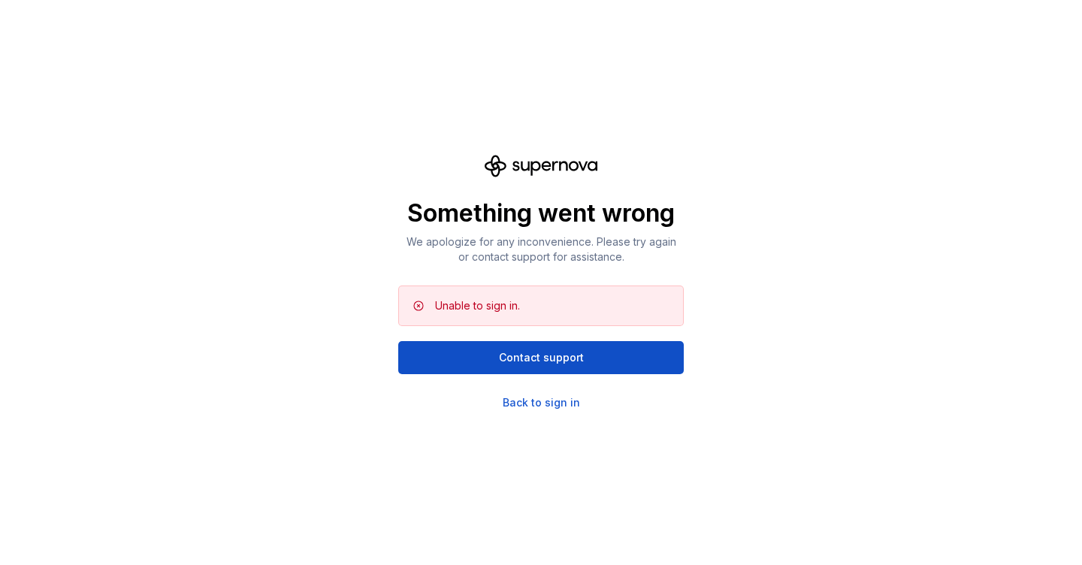 This screenshot has height=565, width=1082. I want to click on div: Back to sign in, so click(541, 403).